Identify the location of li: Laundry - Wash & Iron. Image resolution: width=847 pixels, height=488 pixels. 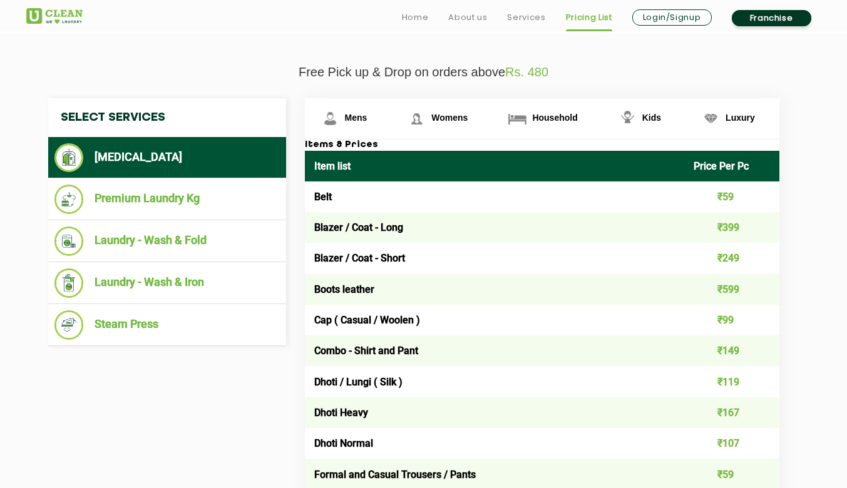
(167, 283).